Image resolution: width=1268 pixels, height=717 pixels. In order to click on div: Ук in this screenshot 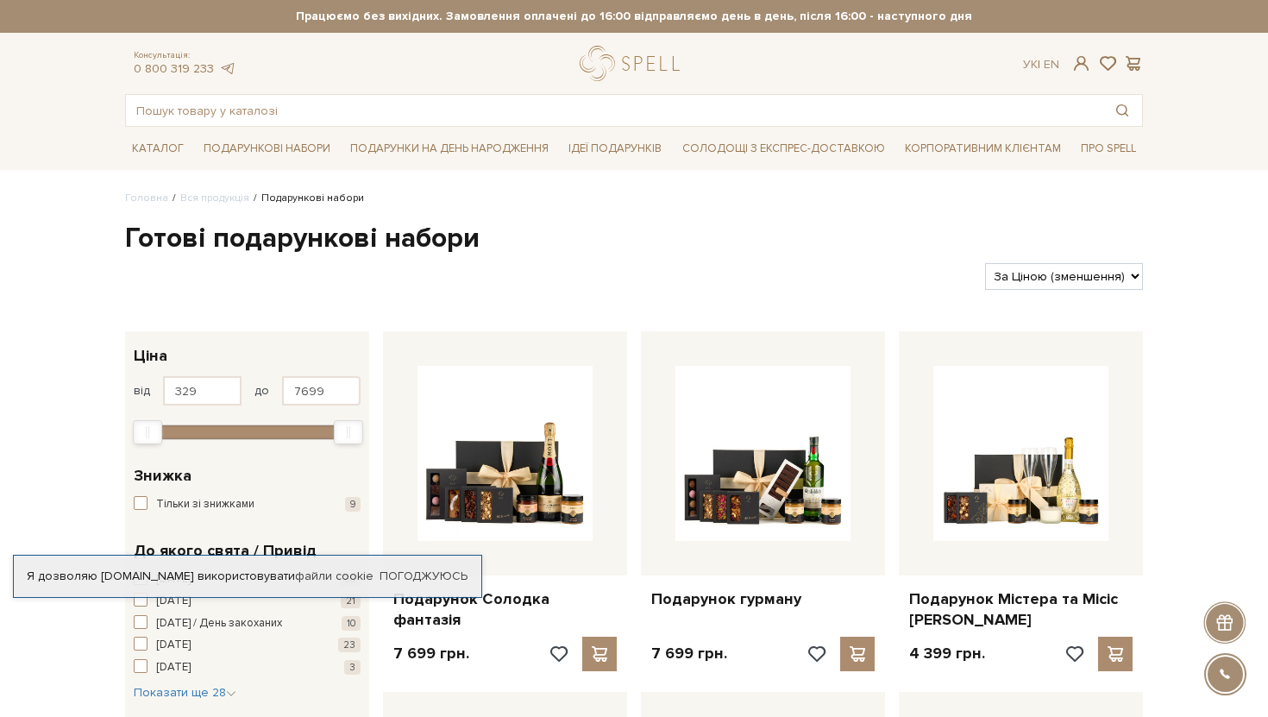, I will do `click(1041, 65)`.